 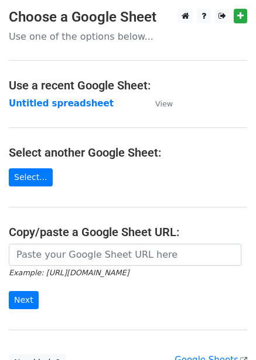 I want to click on h3: Choose a Google Sheet, so click(x=128, y=17).